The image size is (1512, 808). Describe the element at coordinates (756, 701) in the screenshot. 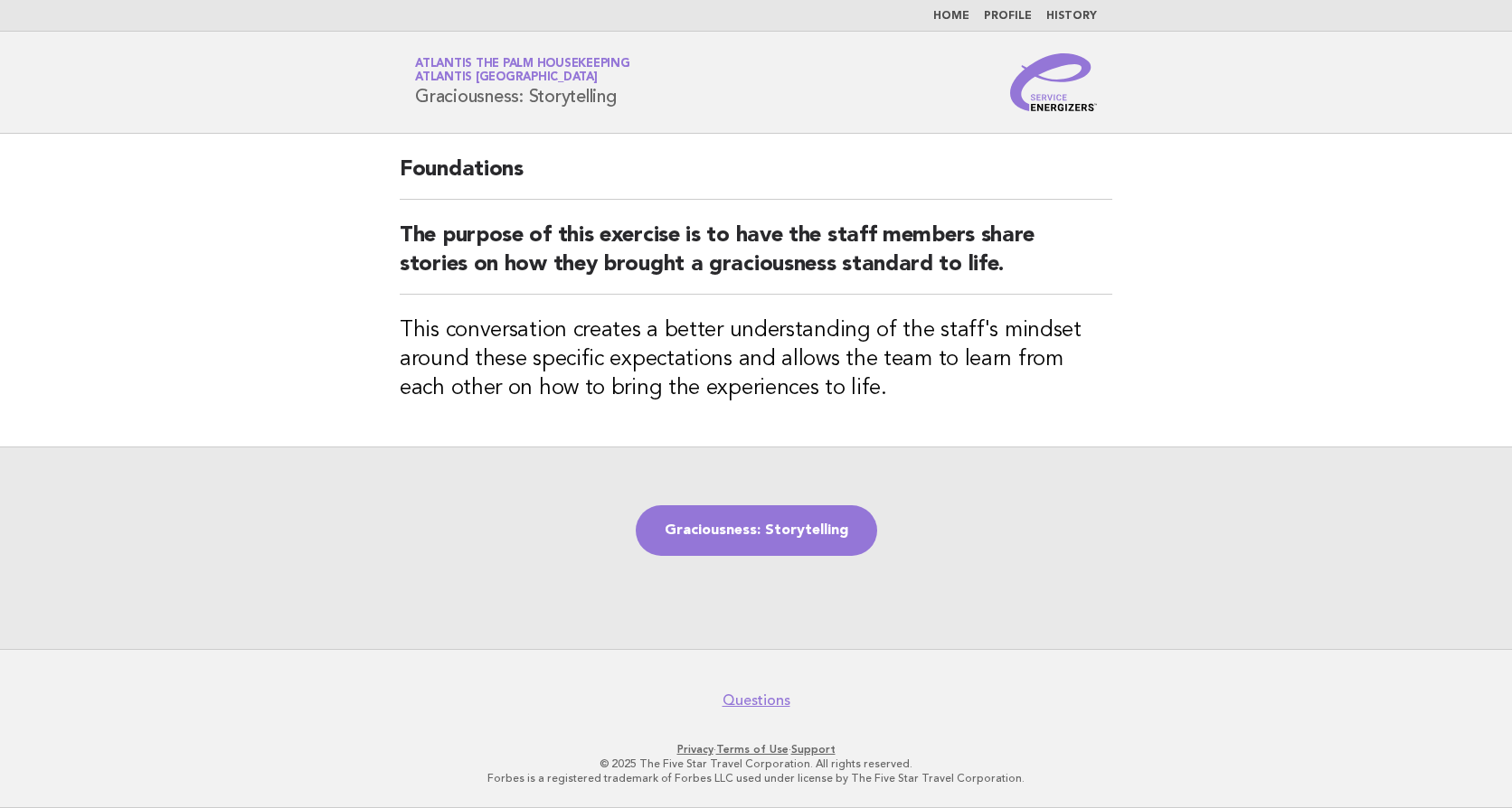

I see `a: Questions` at that location.